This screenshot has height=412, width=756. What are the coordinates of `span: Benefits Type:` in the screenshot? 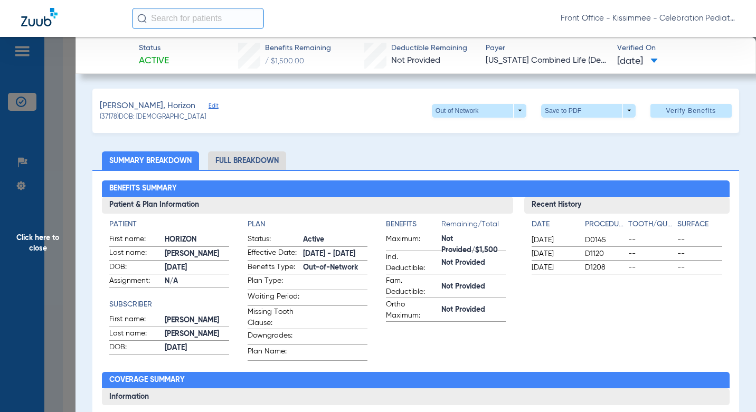 It's located at (273, 268).